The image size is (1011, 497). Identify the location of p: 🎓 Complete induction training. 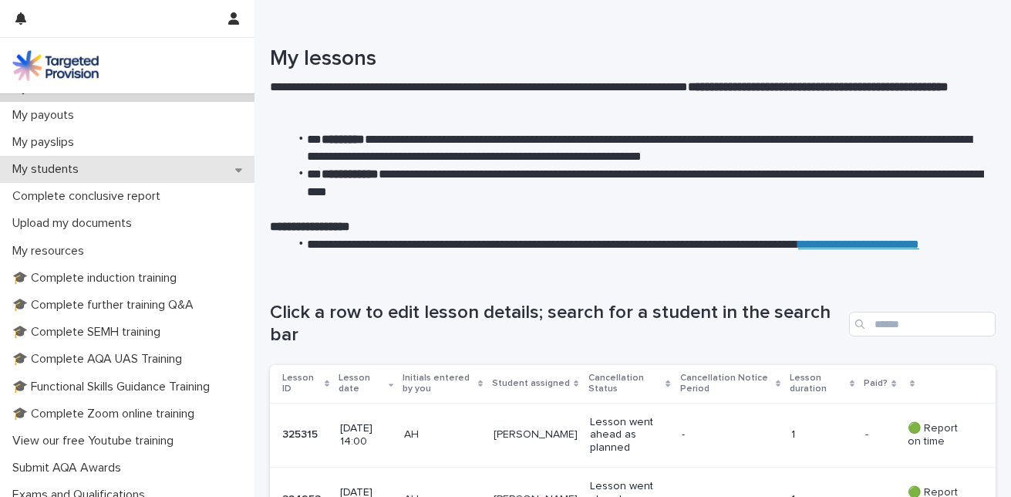
(97, 278).